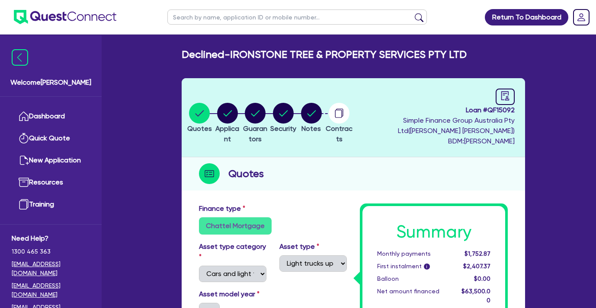 This screenshot has height=308, width=596. I want to click on span: audit, so click(505, 96).